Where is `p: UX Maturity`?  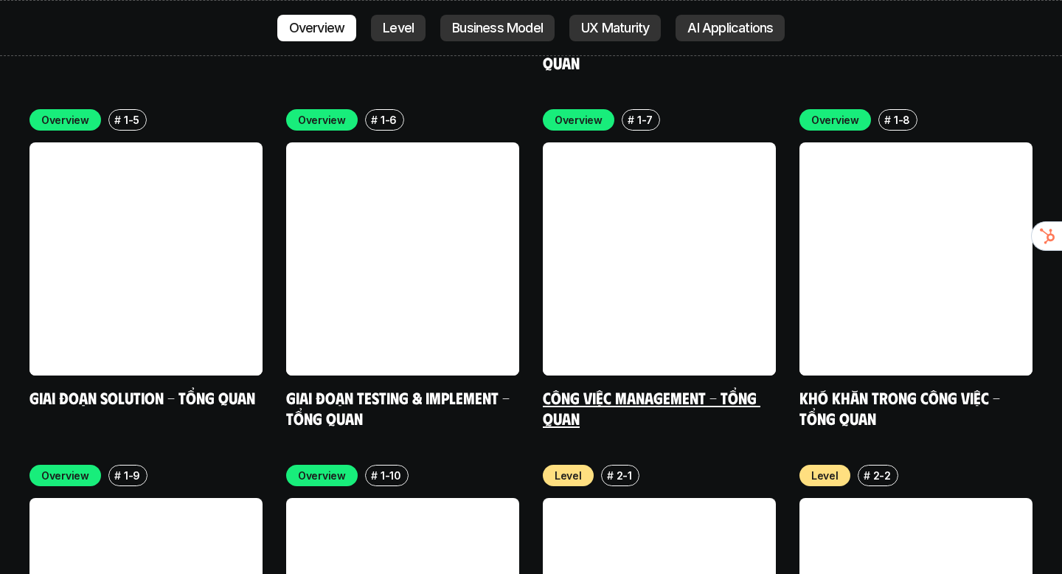 p: UX Maturity is located at coordinates (615, 28).